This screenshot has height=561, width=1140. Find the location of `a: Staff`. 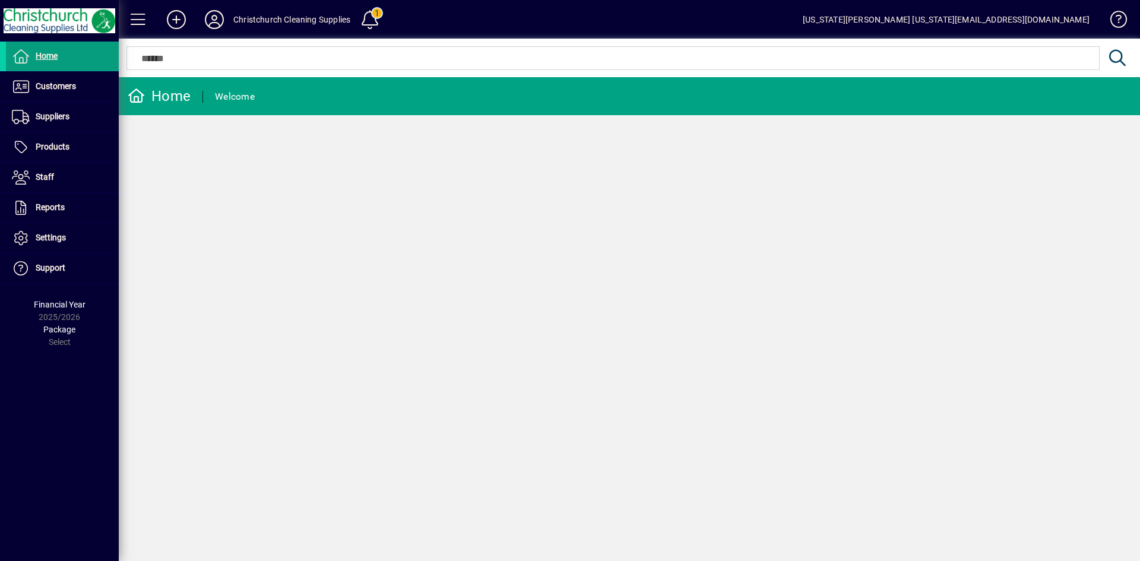

a: Staff is located at coordinates (62, 177).